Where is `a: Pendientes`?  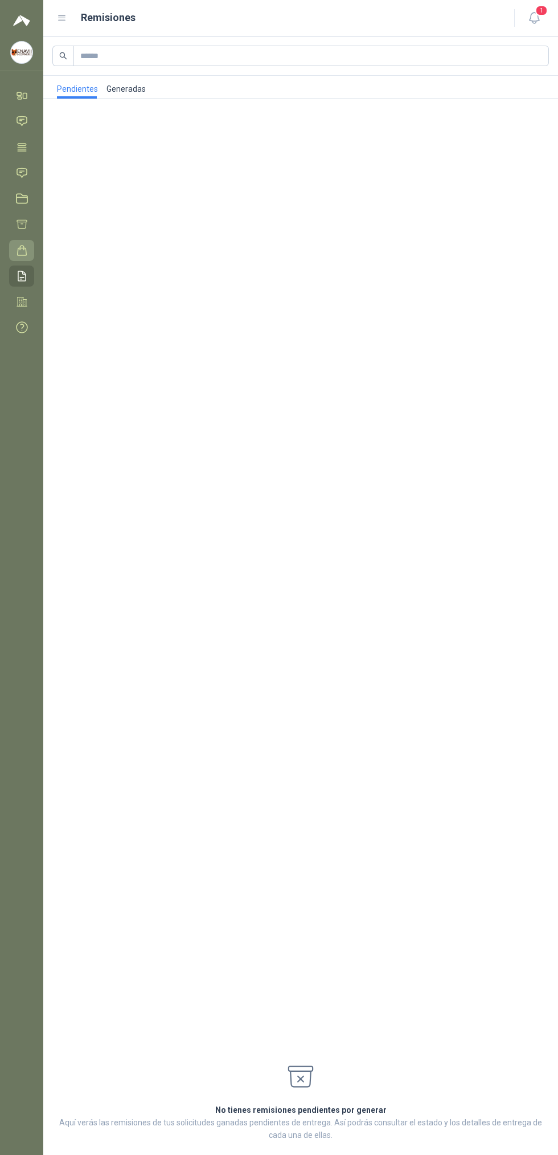 a: Pendientes is located at coordinates (77, 87).